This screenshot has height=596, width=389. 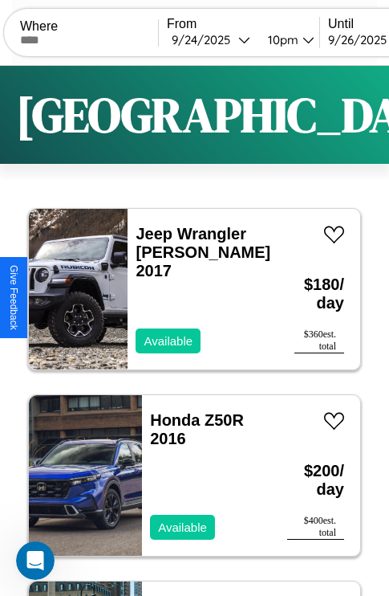 What do you see at coordinates (205, 39) in the screenshot?
I see `div: 9 / 24 / 2025` at bounding box center [205, 39].